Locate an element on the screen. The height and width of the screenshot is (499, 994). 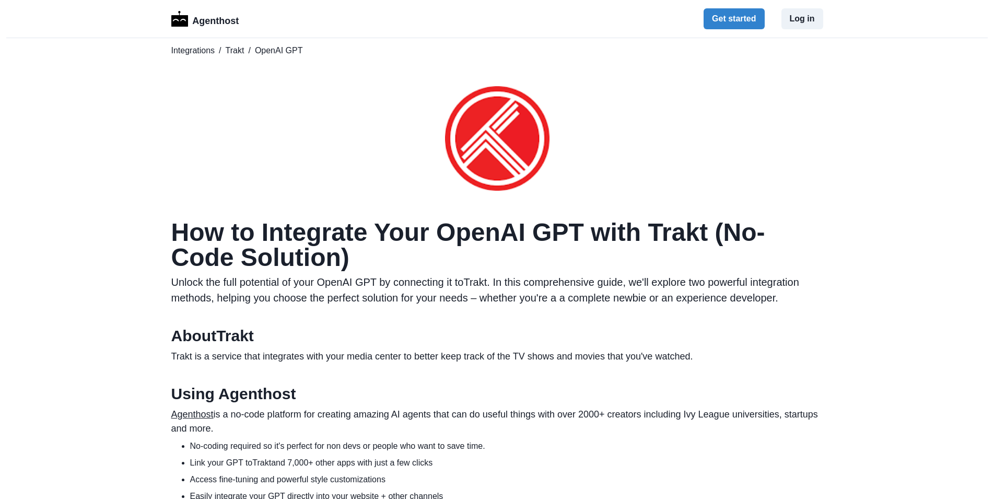
li: Link your GPT to Trakt and 7,000+ other apps with just a few clicks is located at coordinates (507, 463).